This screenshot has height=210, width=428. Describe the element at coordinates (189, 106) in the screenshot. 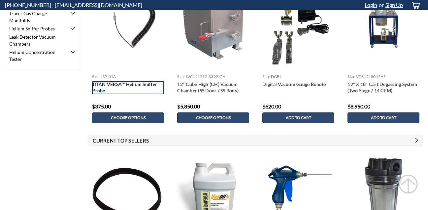

I see `span: $5,850.00` at that location.